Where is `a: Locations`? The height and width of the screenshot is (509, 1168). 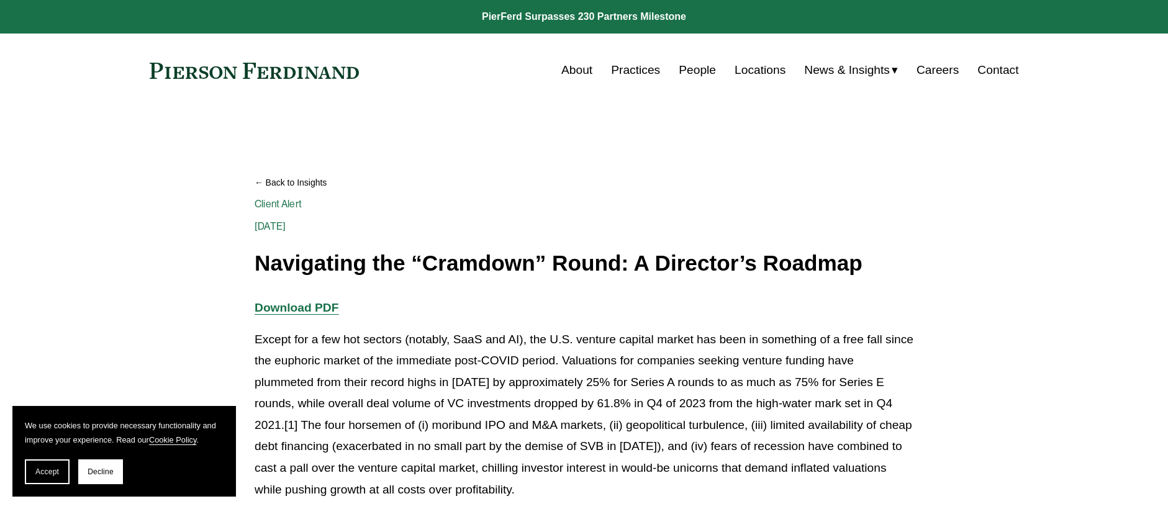
a: Locations is located at coordinates (760, 70).